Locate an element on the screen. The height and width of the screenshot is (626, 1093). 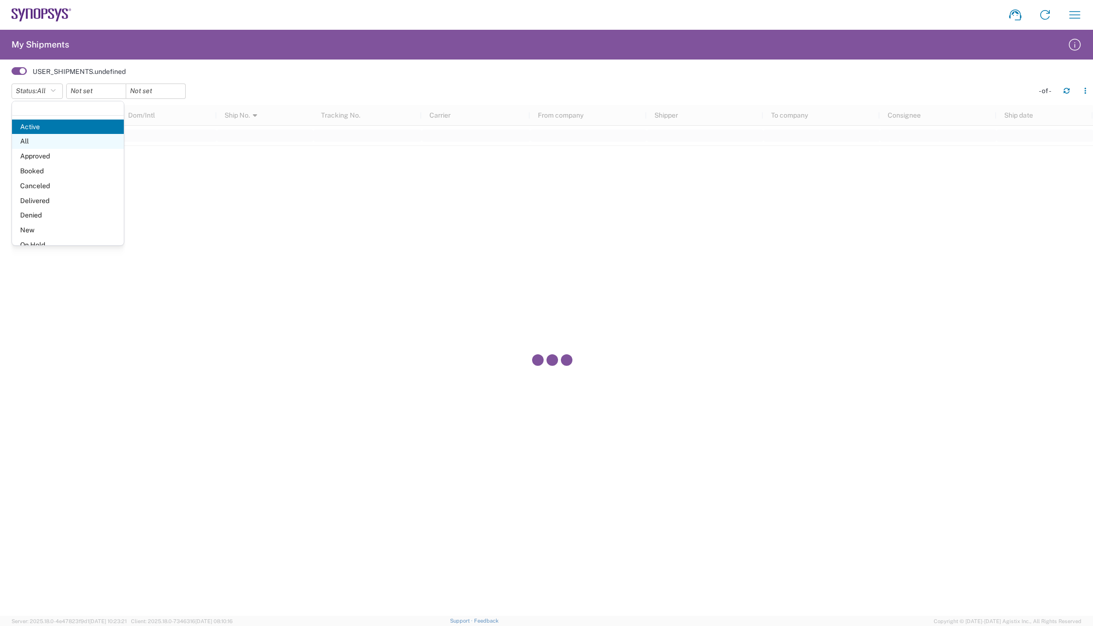
a: Support is located at coordinates (462, 620).